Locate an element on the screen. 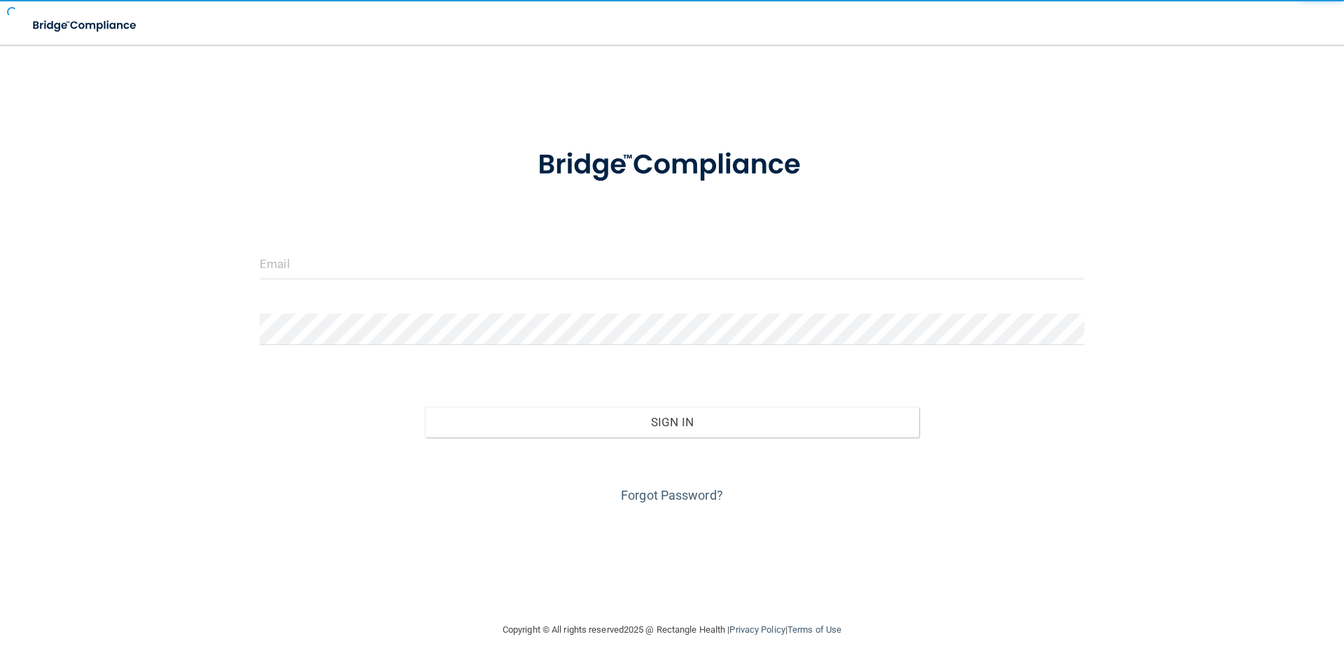 This screenshot has height=667, width=1344. button: Sign In is located at coordinates (672, 422).